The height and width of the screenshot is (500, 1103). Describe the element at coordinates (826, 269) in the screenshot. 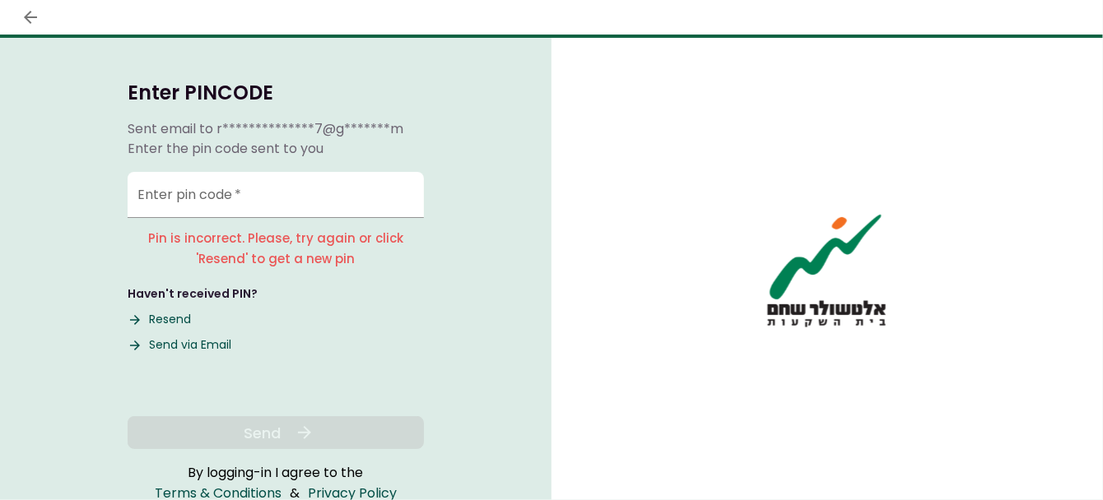

I see `img: AIO logo` at that location.